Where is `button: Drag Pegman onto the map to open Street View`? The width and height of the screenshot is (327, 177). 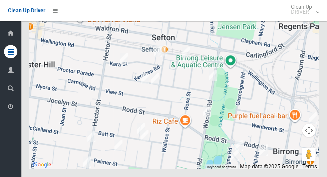 button: Drag Pegman onto the map to open Street View is located at coordinates (309, 155).